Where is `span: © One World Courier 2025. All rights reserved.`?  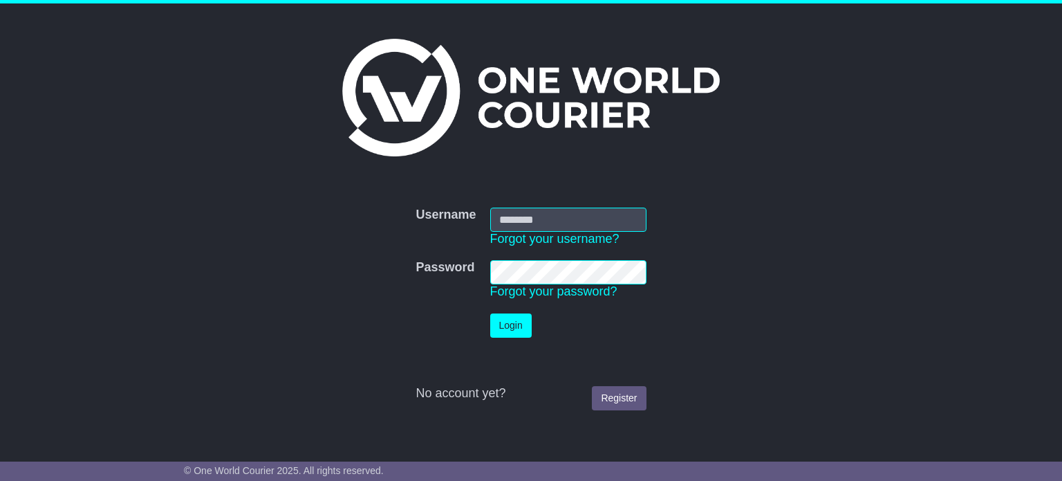 span: © One World Courier 2025. All rights reserved. is located at coordinates (284, 470).